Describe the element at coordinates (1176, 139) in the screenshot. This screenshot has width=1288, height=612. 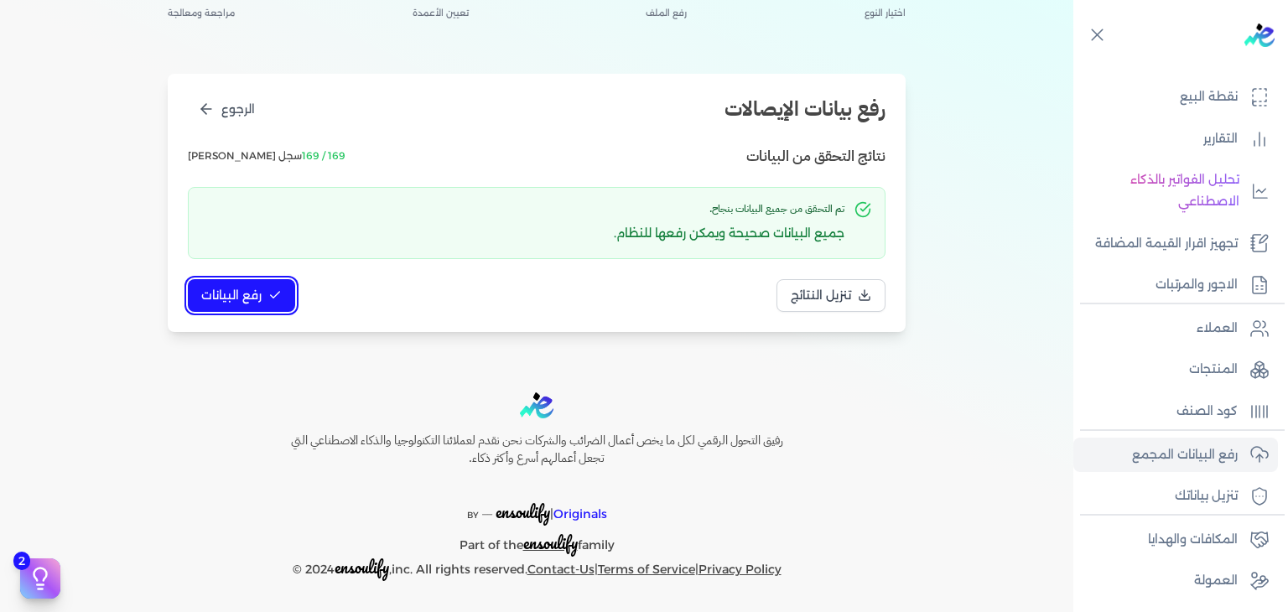
I see `a: التقارير` at that location.